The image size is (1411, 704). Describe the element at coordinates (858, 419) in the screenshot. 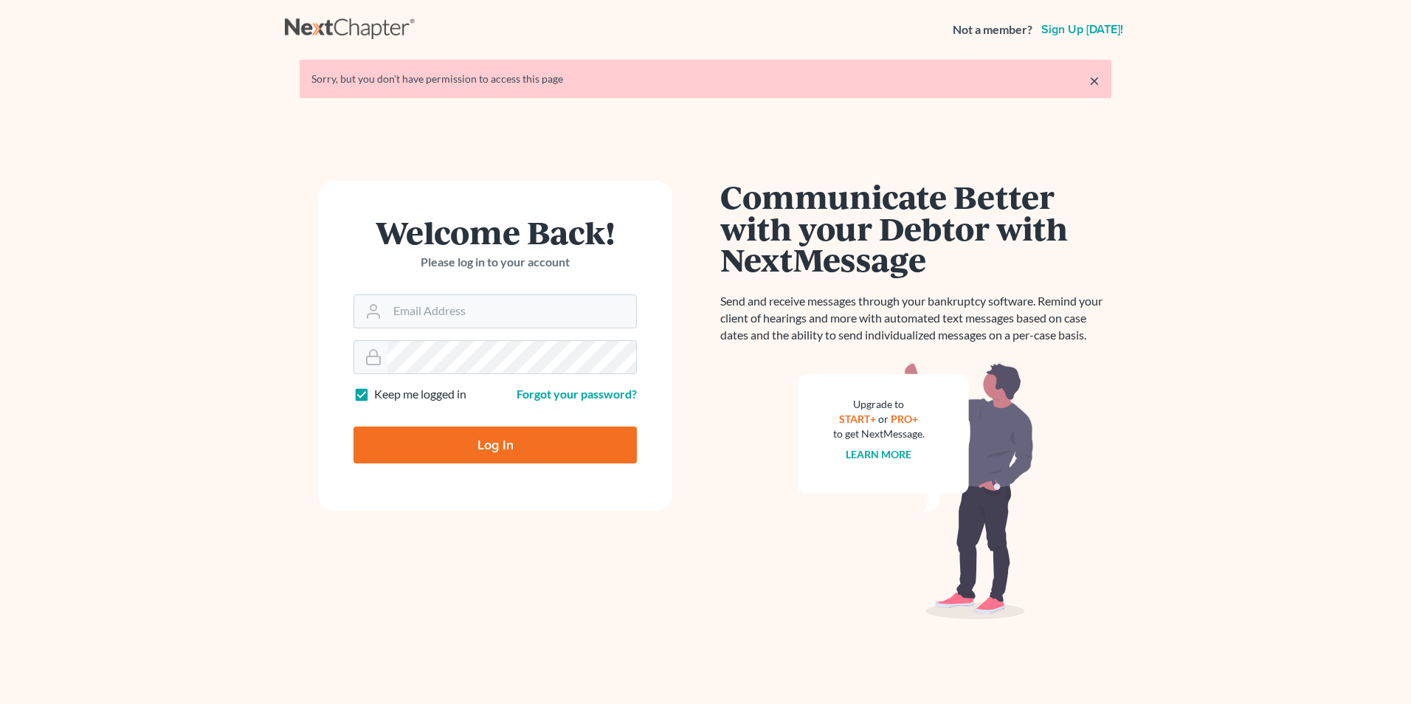

I see `a: START+` at that location.